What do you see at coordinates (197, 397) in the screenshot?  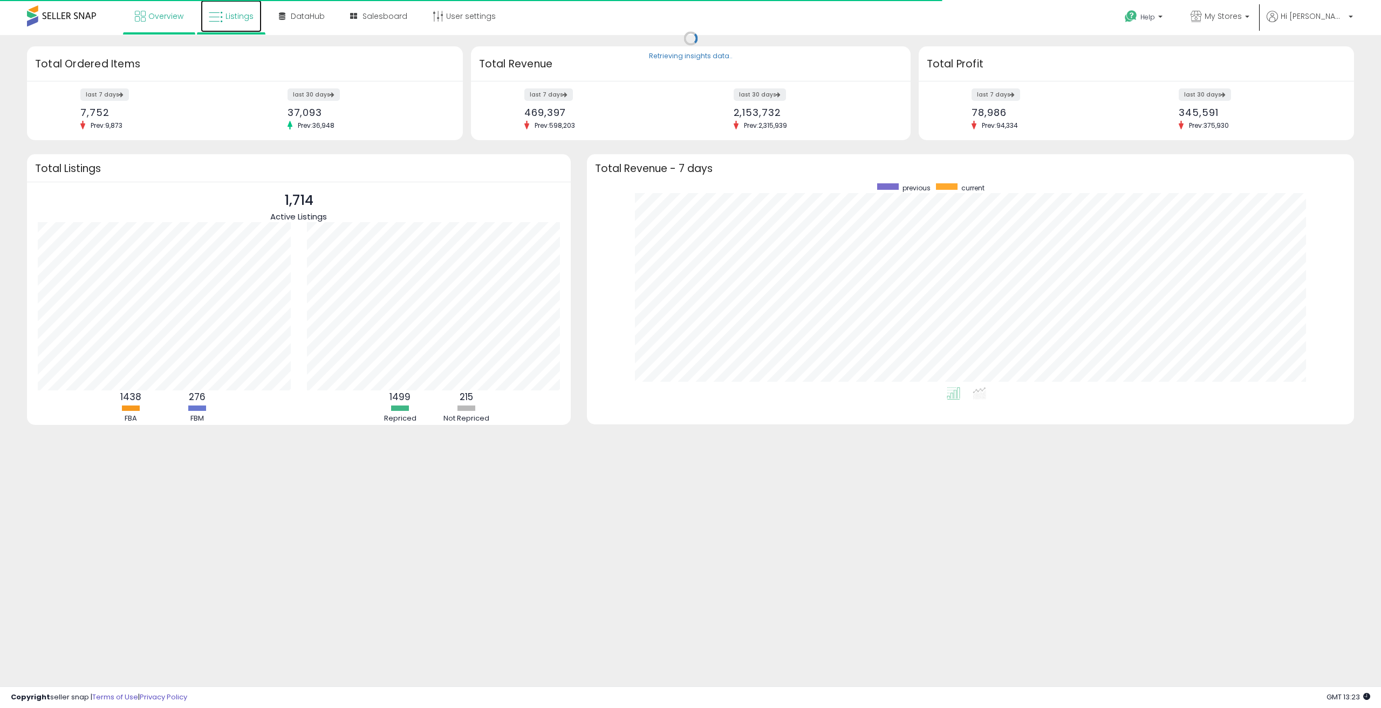 I see `b: 276` at bounding box center [197, 397].